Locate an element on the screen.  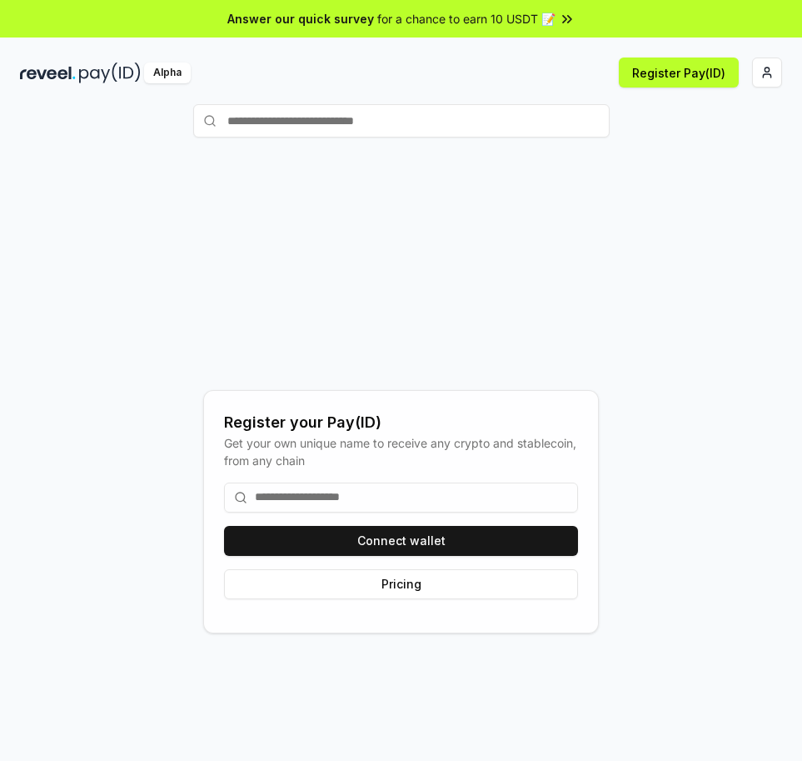
button: Connect wallet is located at coordinates (401, 541).